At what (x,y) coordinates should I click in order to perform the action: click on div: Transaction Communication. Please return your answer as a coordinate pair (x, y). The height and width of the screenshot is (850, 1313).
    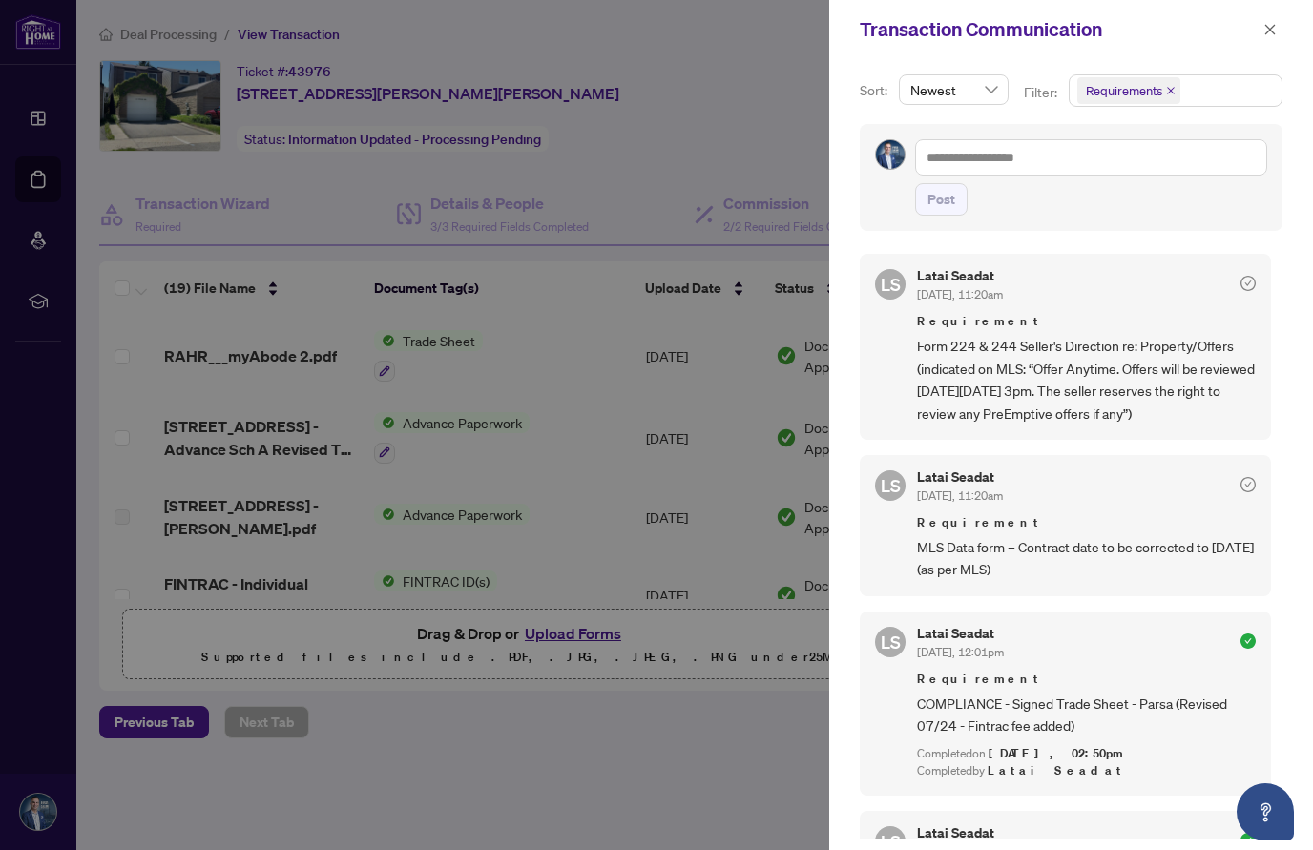
    Looking at the image, I should click on (1058, 30).